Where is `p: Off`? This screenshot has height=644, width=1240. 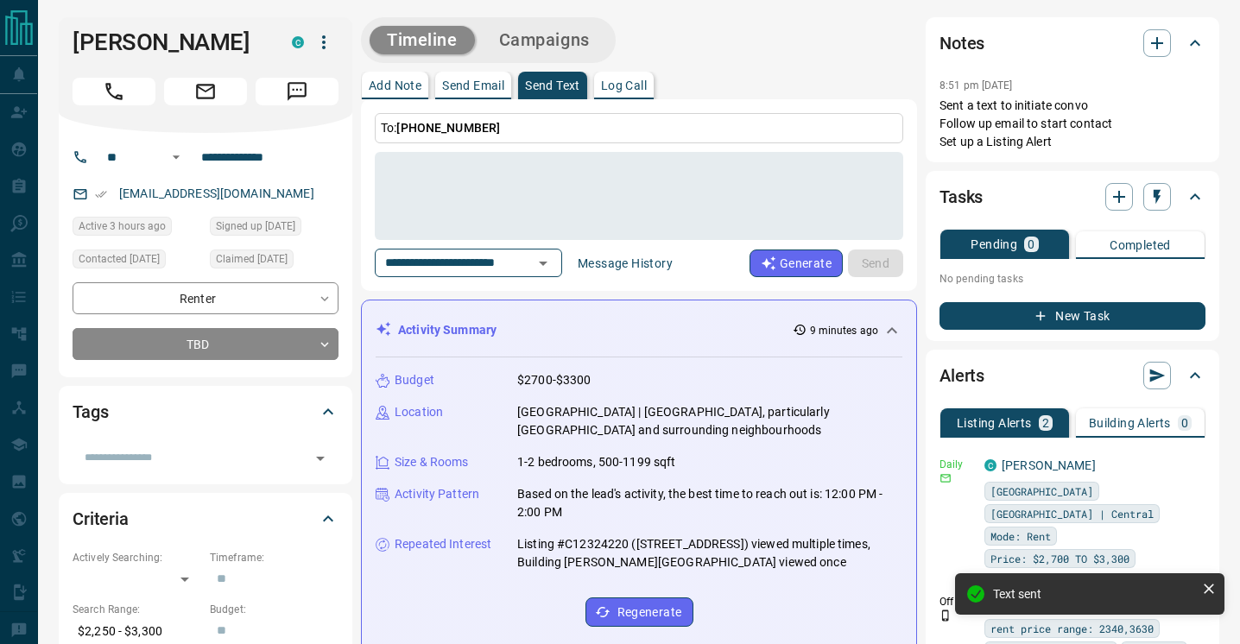 p: Off is located at coordinates (957, 602).